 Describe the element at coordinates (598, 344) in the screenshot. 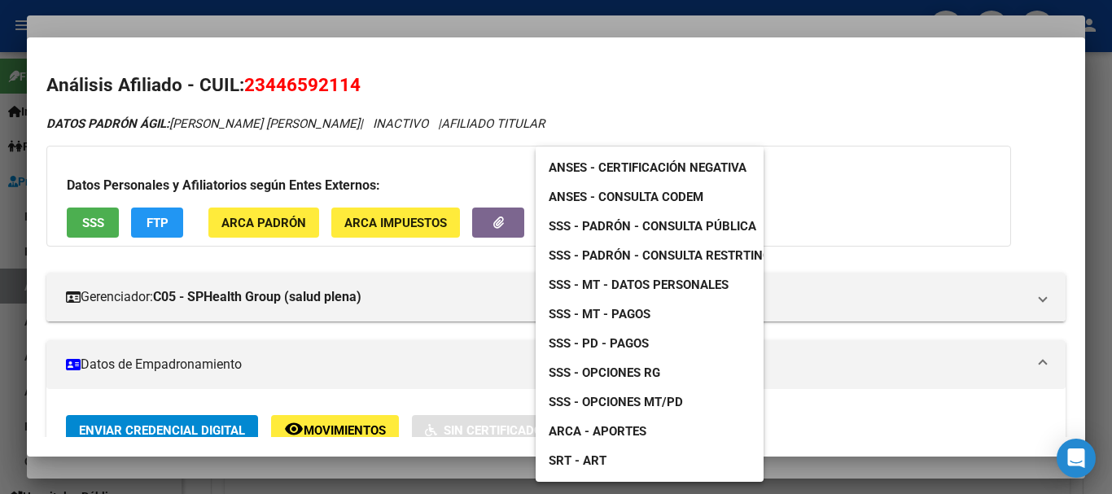

I see `a: SSS - PD - Pagos` at that location.